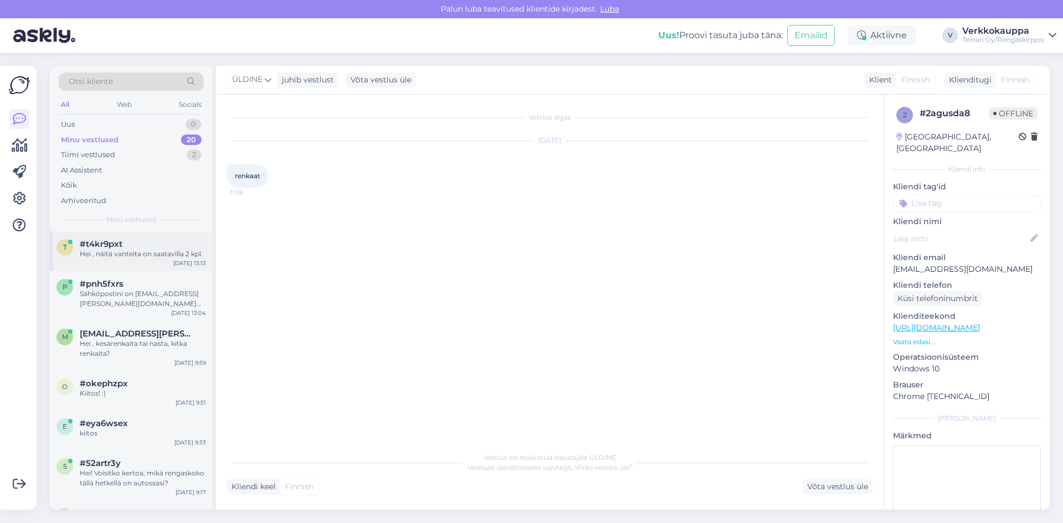 This screenshot has width=1063, height=523. What do you see at coordinates (550, 457) in the screenshot?
I see `span: Vestlus on määratud kasutajale ÜLDINE` at bounding box center [550, 457].